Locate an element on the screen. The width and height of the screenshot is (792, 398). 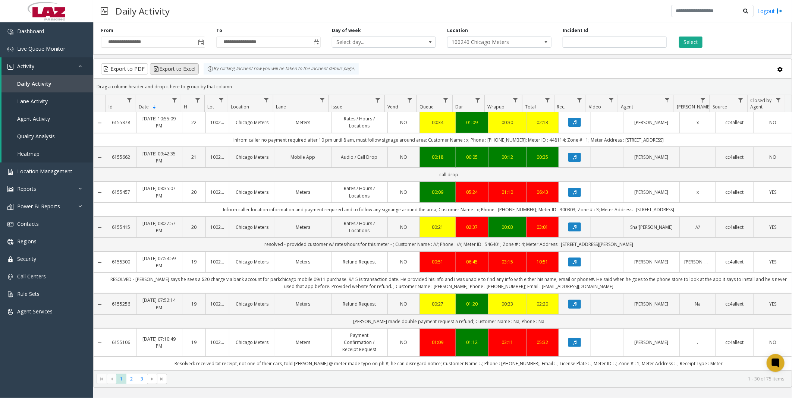
span: Select day... is located at coordinates (374, 42).